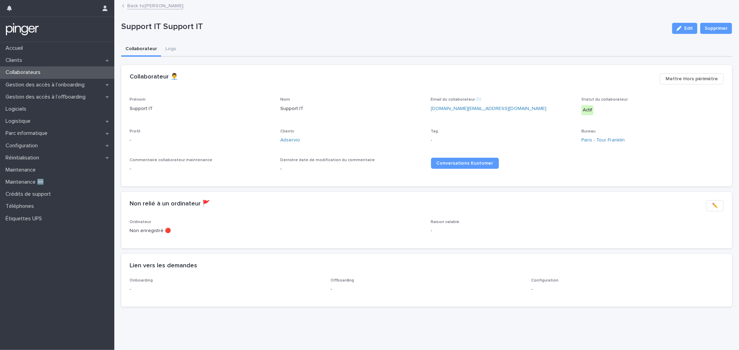 This screenshot has width=739, height=350. Describe the element at coordinates (170, 50) in the screenshot. I see `button: Logs` at that location.